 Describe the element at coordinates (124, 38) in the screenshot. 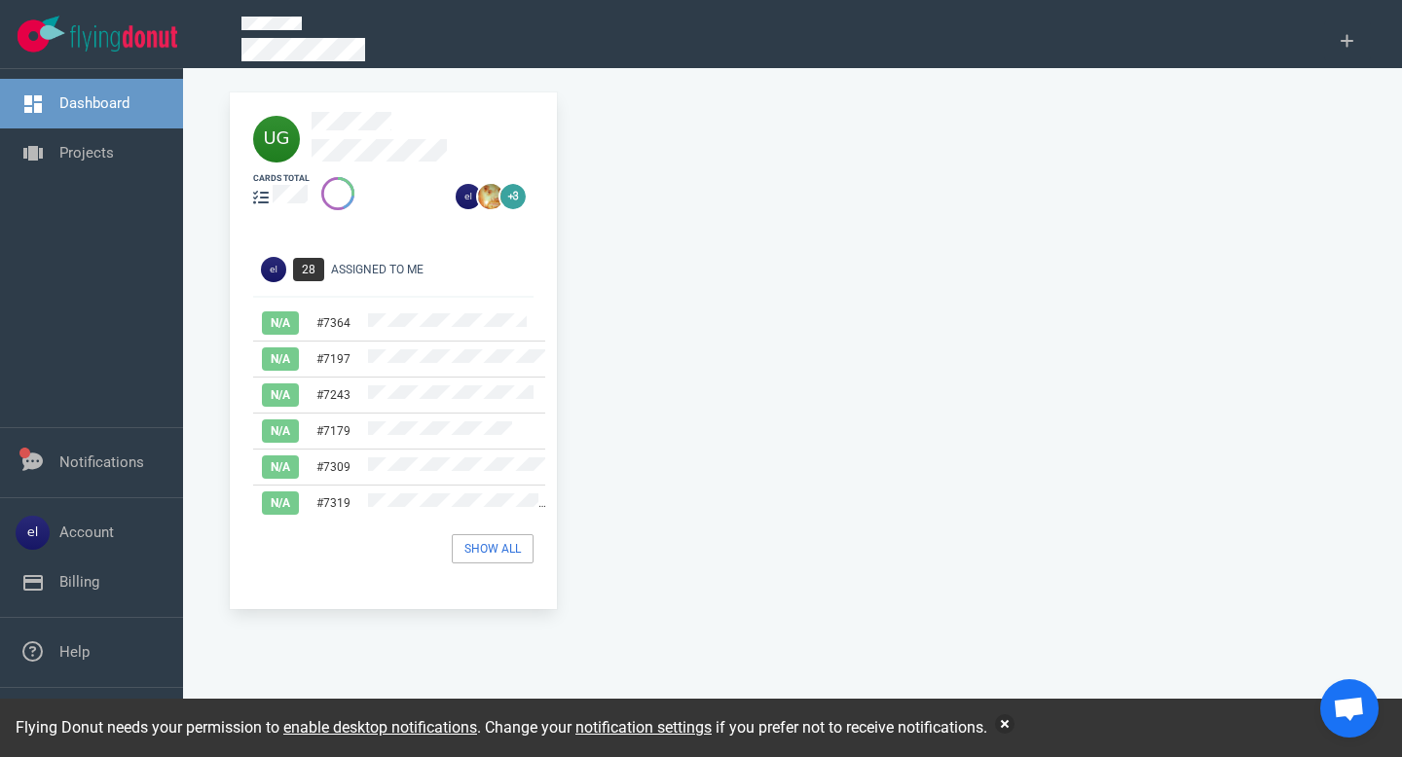

I see `img: Flying Donut text logo` at that location.